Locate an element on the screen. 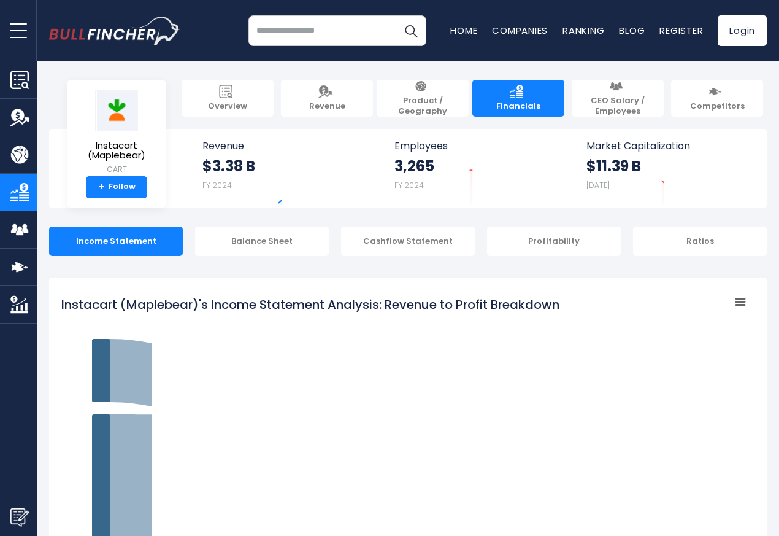 The height and width of the screenshot is (536, 779). img: bullfincher logo is located at coordinates (115, 31).